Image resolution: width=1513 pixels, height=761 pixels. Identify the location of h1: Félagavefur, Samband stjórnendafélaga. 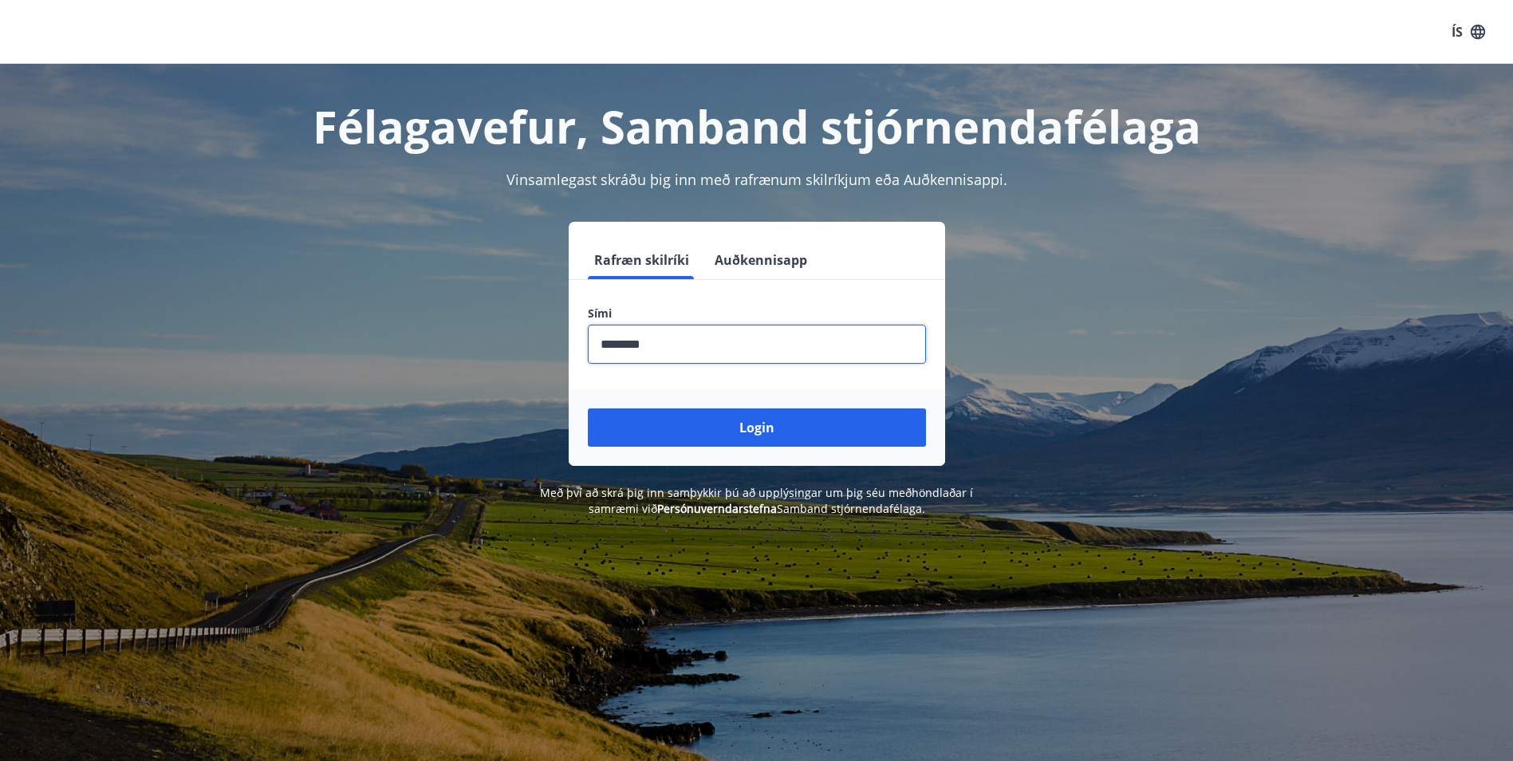
(757, 126).